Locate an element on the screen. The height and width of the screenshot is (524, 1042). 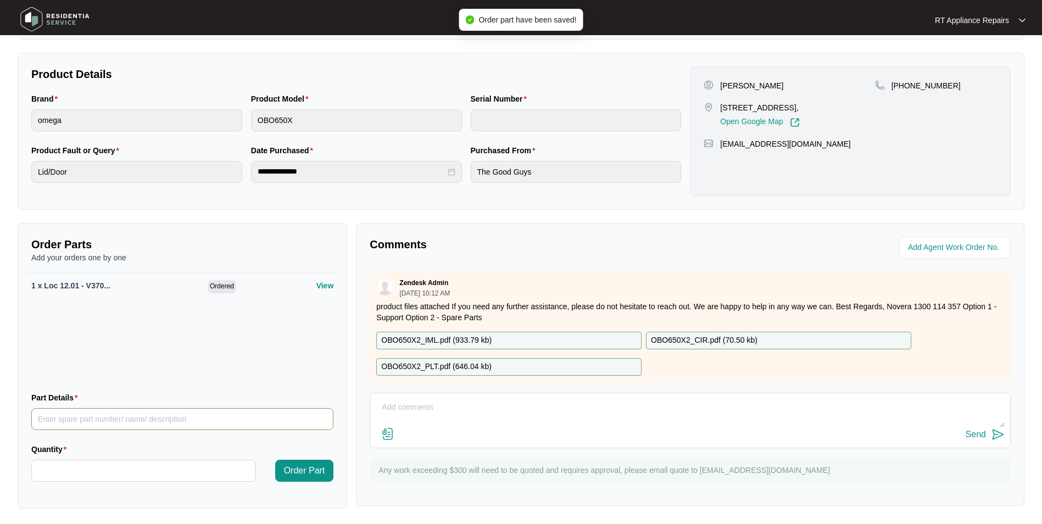
label: Date Purchased is located at coordinates (284, 150).